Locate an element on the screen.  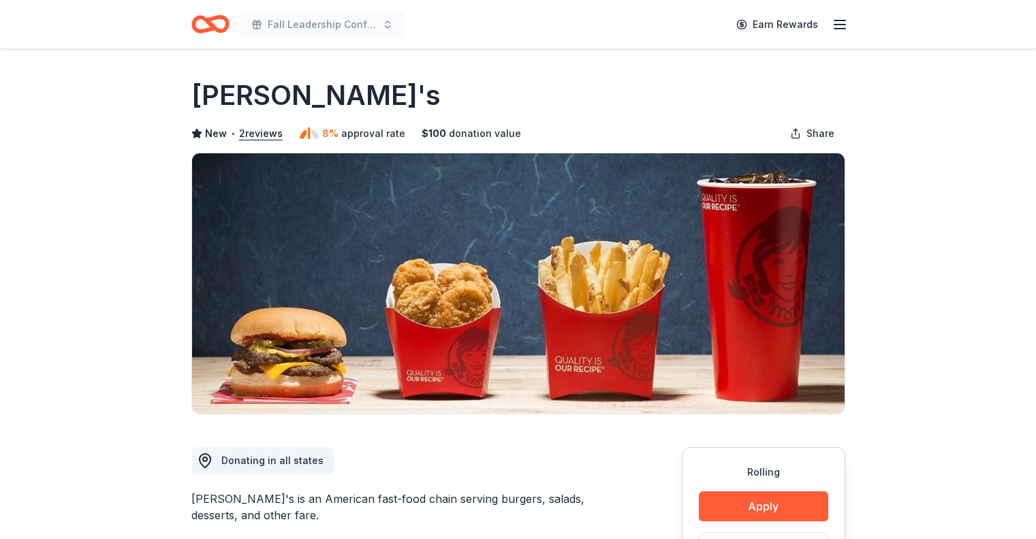
div: Rolling is located at coordinates (764, 472).